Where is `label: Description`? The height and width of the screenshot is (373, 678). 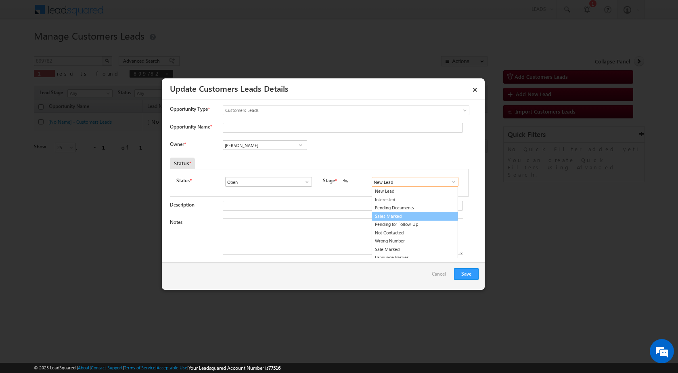
label: Description is located at coordinates (182, 204).